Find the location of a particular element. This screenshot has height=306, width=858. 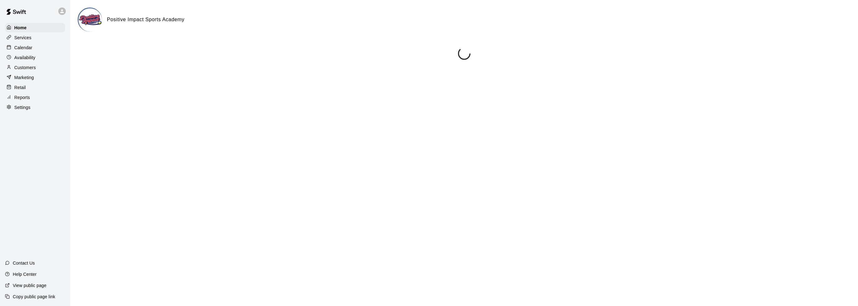

p: Availability is located at coordinates (25, 58).